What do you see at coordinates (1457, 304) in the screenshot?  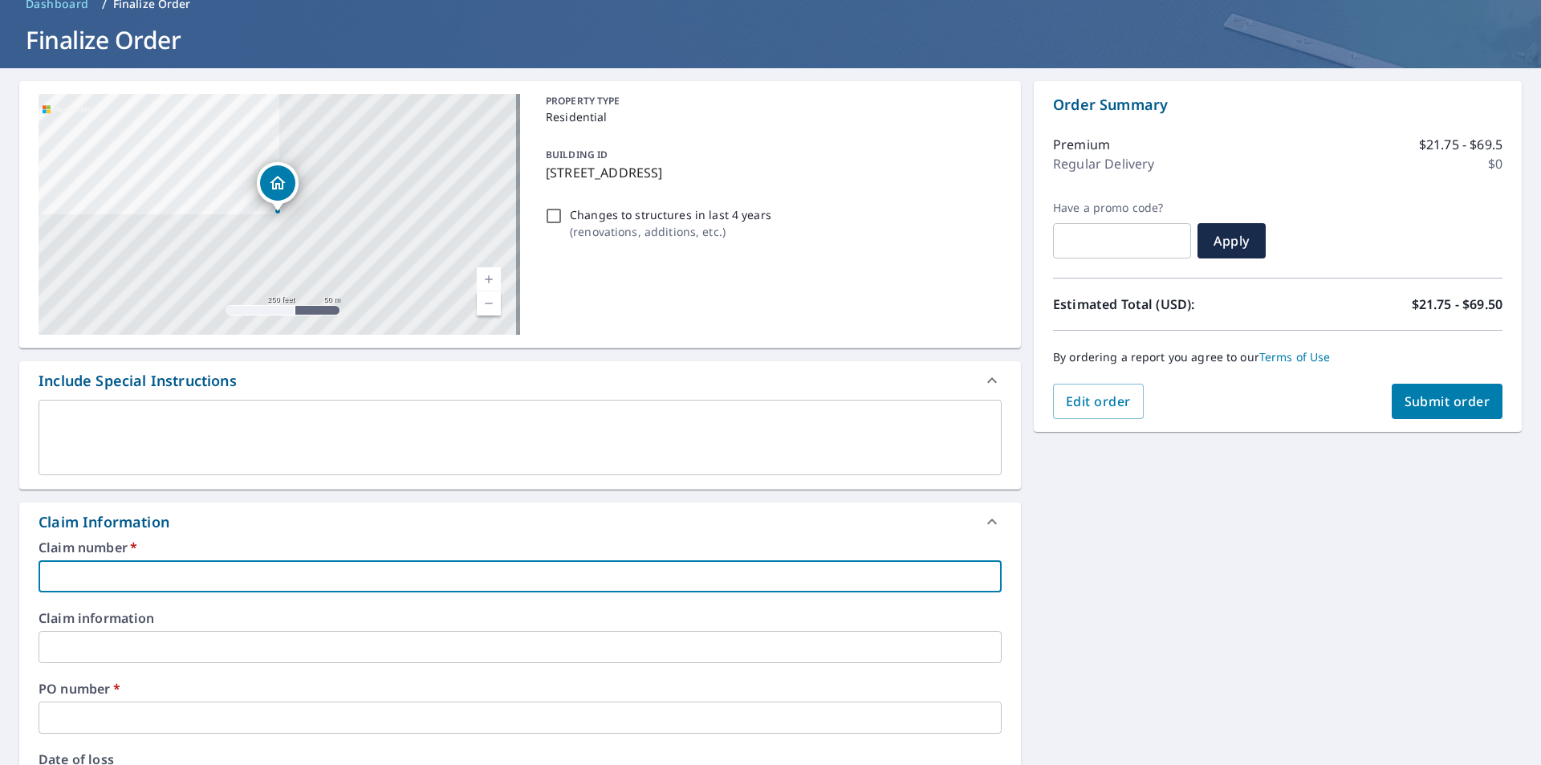 I see `p: $21.75 - $69.50` at bounding box center [1457, 304].